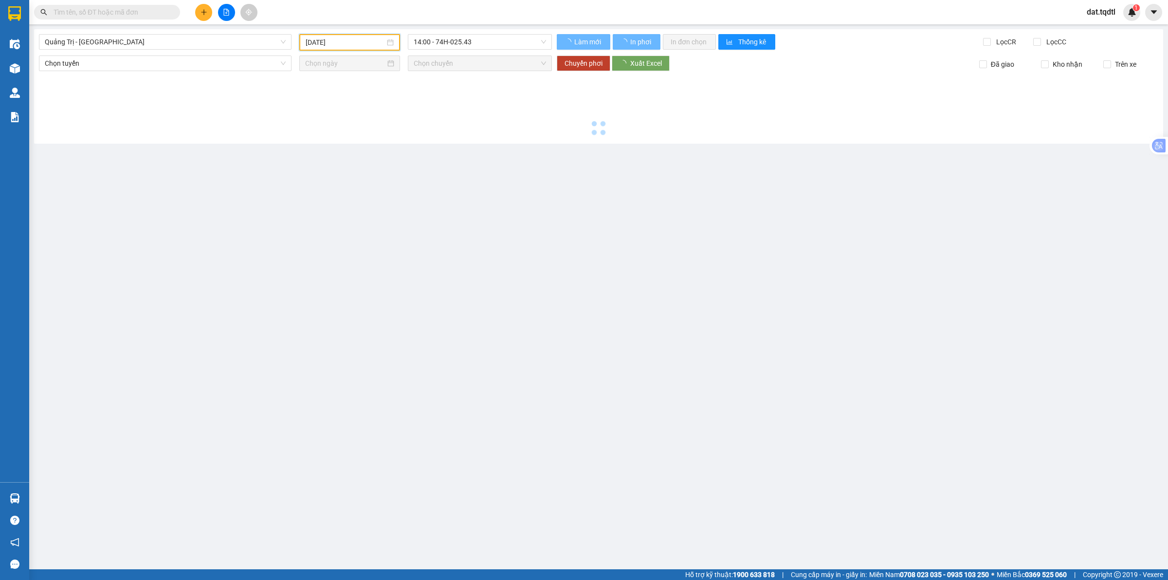 This screenshot has width=1168, height=580. What do you see at coordinates (1032, 574) in the screenshot?
I see `span: Miền Bắc` at bounding box center [1032, 574].